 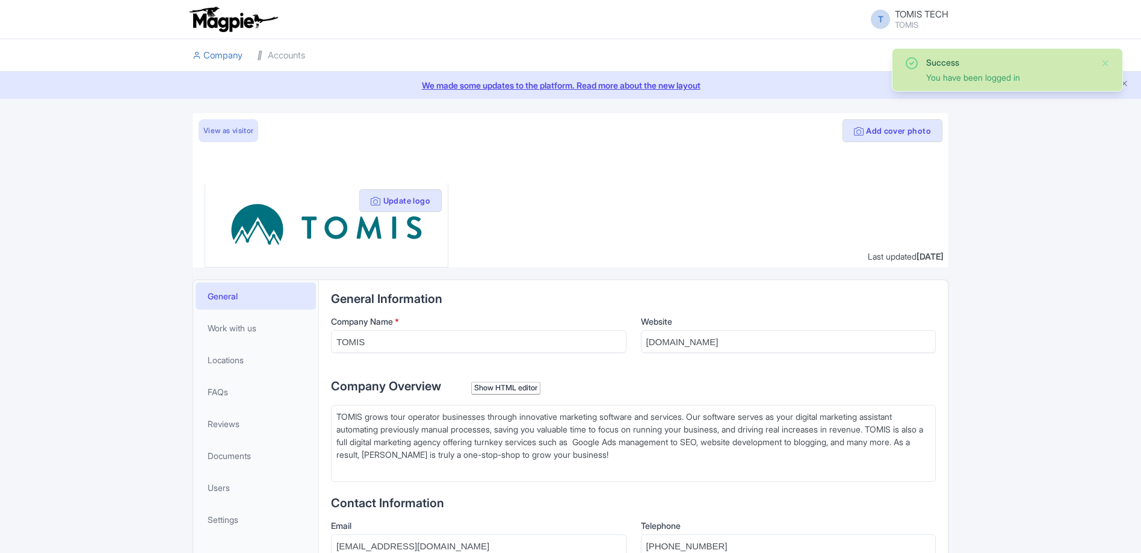 I want to click on a: Locations, so click(x=256, y=359).